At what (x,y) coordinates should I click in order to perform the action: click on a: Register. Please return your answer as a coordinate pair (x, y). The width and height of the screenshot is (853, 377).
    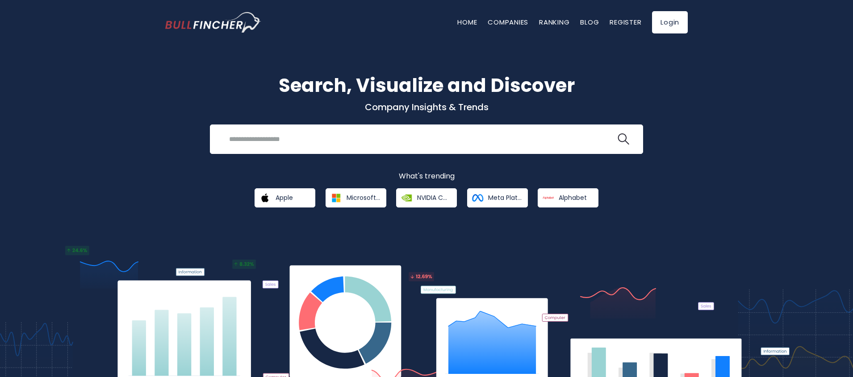
    Looking at the image, I should click on (625, 22).